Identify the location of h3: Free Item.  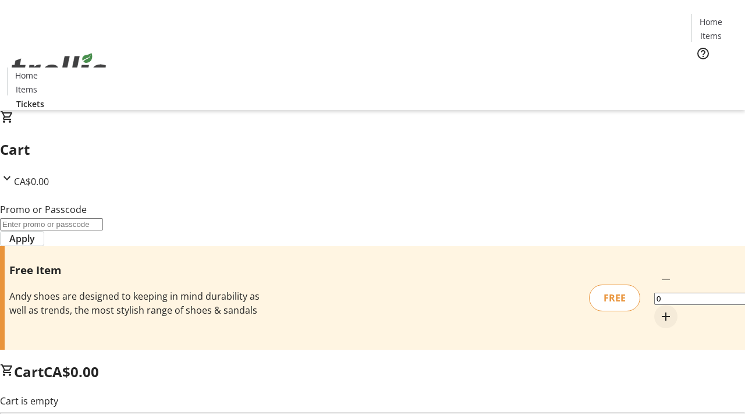
(136, 270).